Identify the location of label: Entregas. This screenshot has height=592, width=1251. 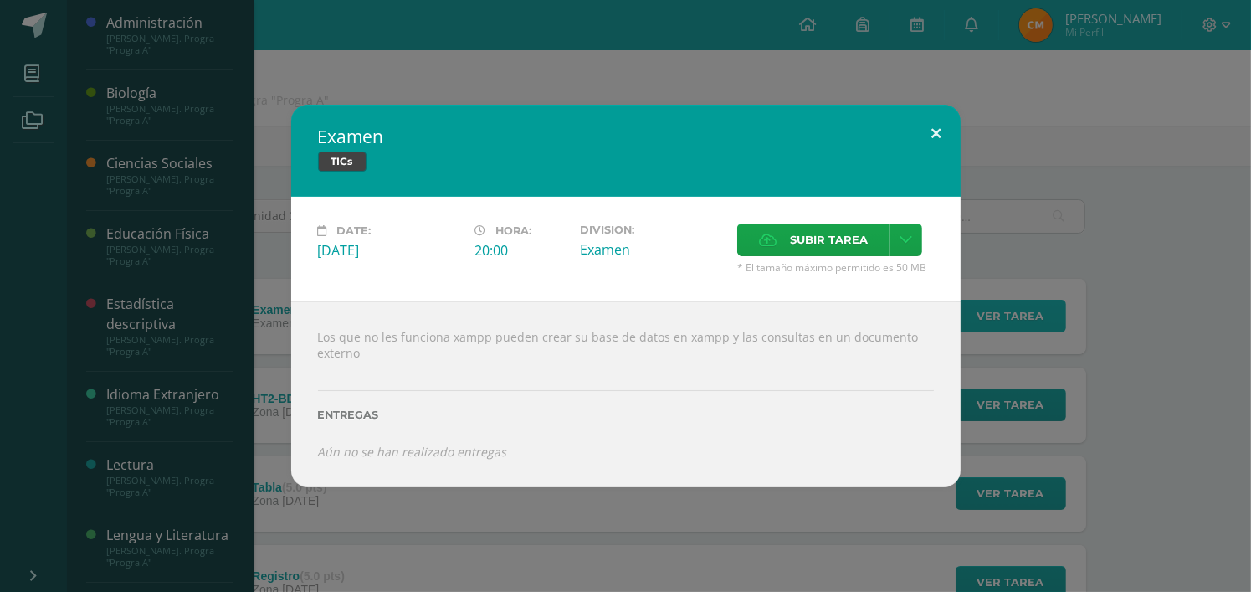
(626, 414).